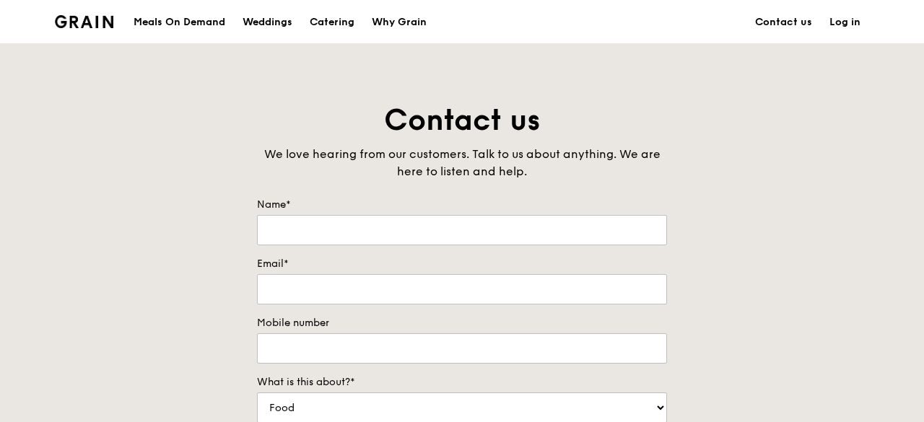 Image resolution: width=924 pixels, height=422 pixels. What do you see at coordinates (399, 22) in the screenshot?
I see `div: Why Grain` at bounding box center [399, 22].